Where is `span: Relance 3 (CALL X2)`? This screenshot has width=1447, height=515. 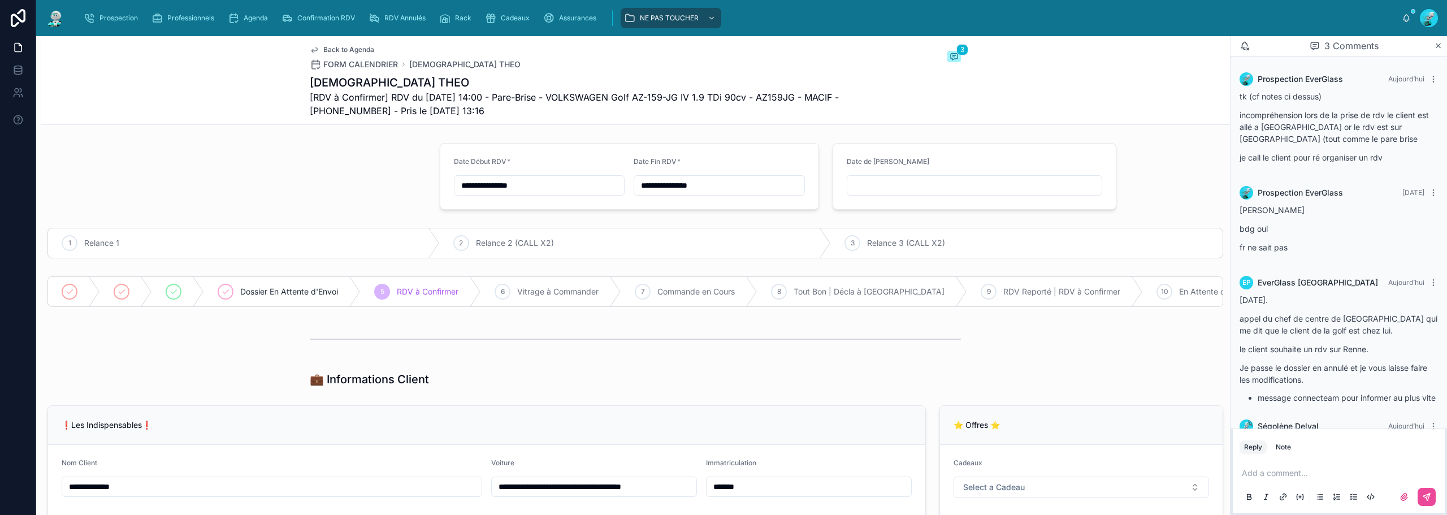 span: Relance 3 (CALL X2) is located at coordinates (906, 243).